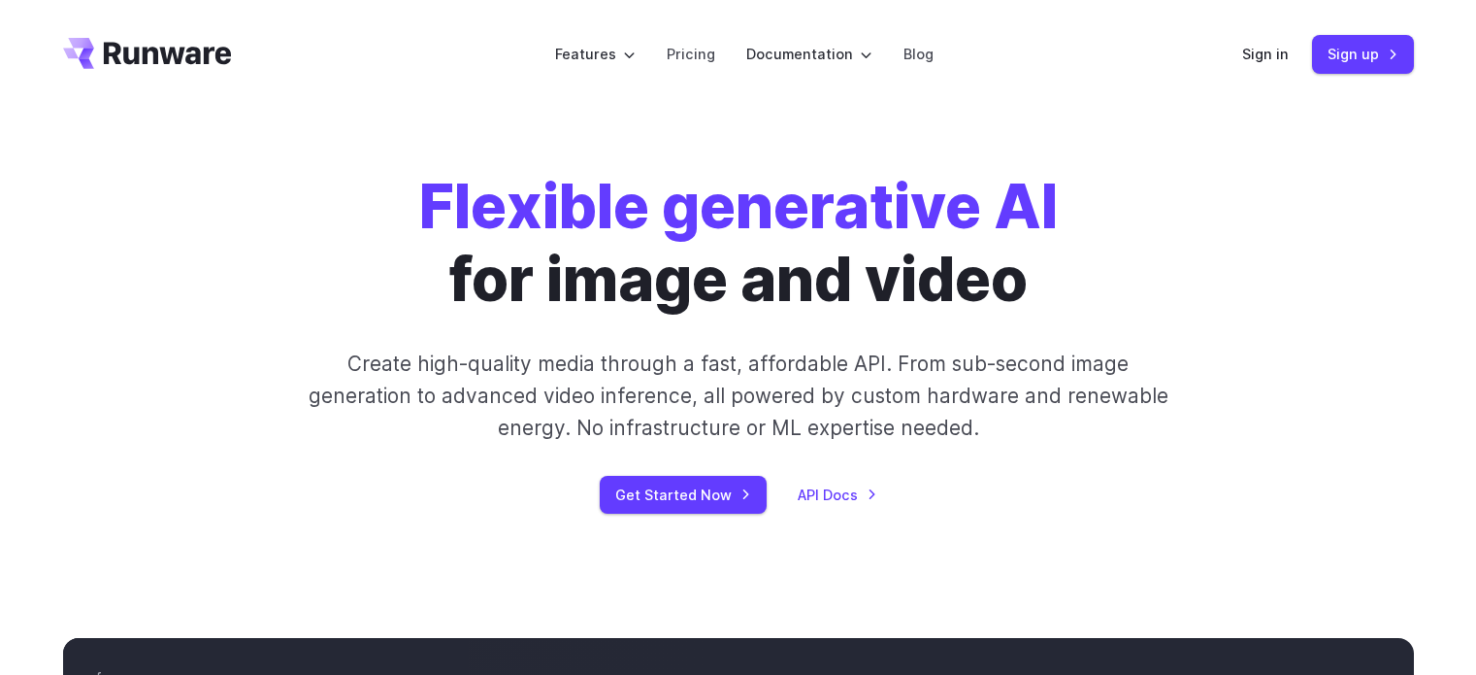  What do you see at coordinates (918, 53) in the screenshot?
I see `a: Blog` at bounding box center [918, 53].